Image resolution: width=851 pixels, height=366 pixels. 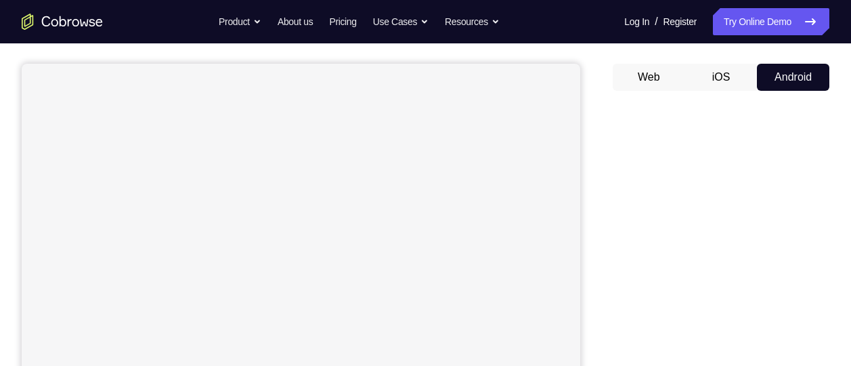 I want to click on button: Use Cases, so click(x=401, y=22).